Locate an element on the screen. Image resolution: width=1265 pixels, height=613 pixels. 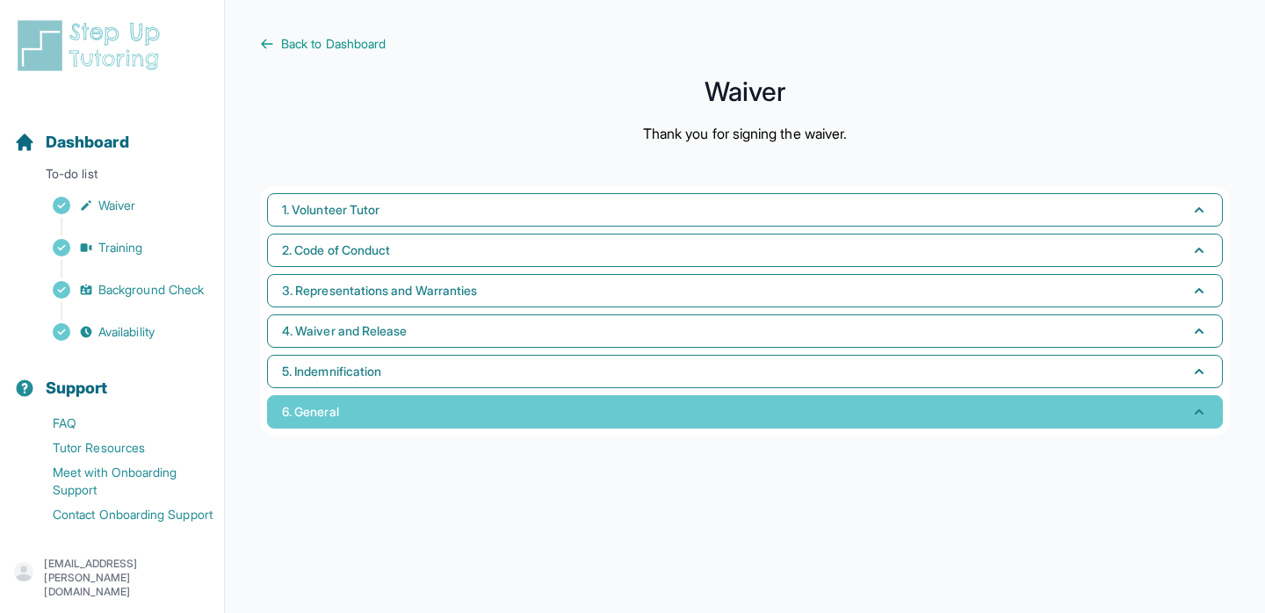
button: 1. Volunteer Tutor is located at coordinates (745, 210).